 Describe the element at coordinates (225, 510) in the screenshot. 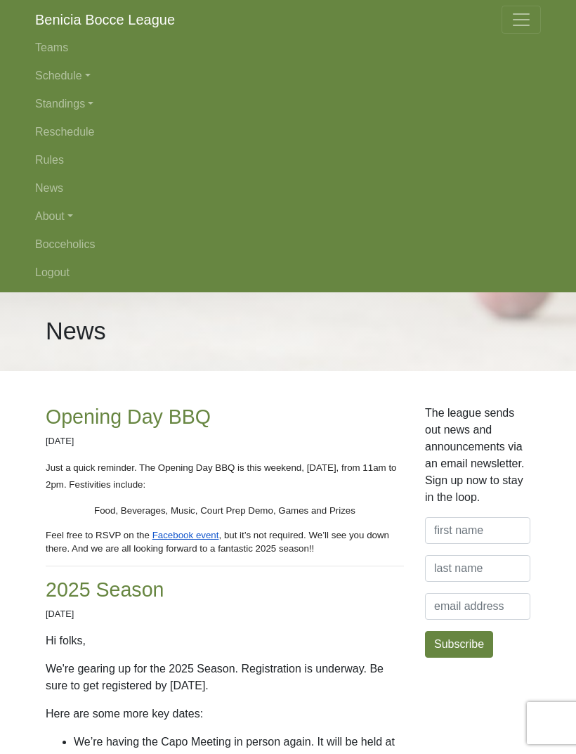

I see `span: Food, Beverages, Music, Court Prep Demo, Games and Prizes` at that location.